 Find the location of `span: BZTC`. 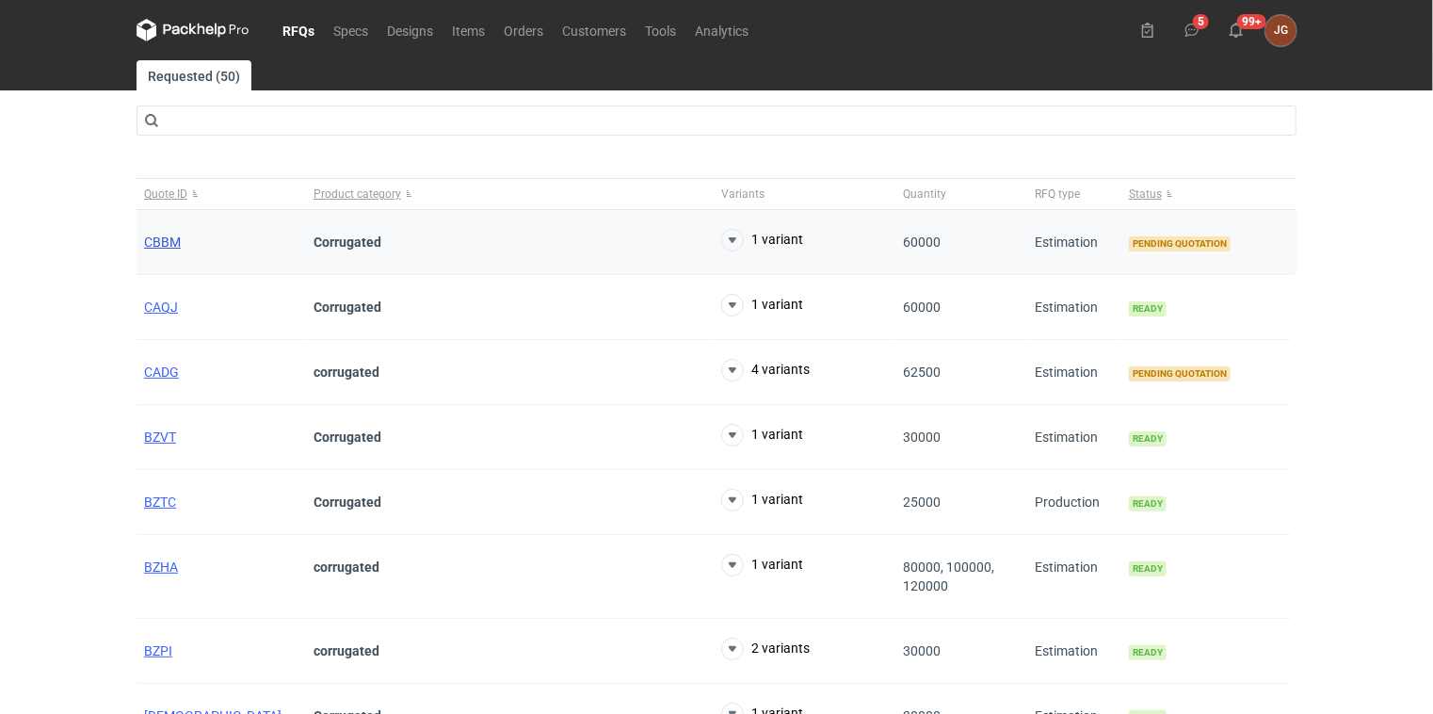

span: BZTC is located at coordinates (160, 502).